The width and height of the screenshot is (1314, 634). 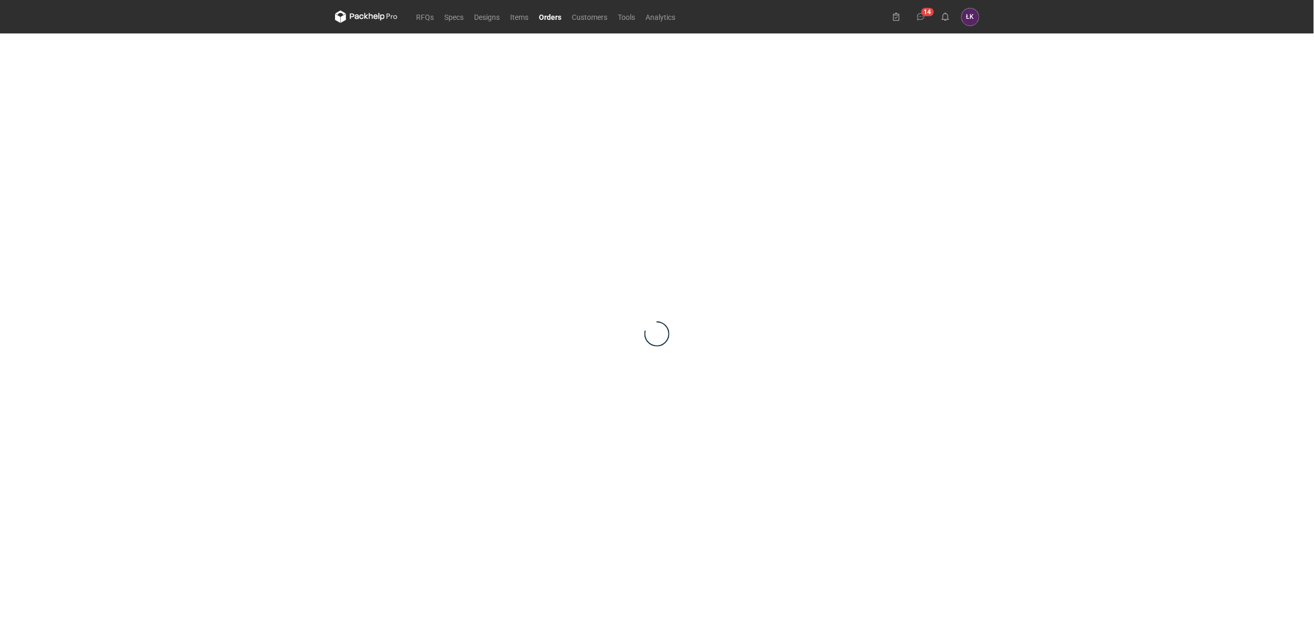 What do you see at coordinates (970, 17) in the screenshot?
I see `button: ŁK` at bounding box center [970, 17].